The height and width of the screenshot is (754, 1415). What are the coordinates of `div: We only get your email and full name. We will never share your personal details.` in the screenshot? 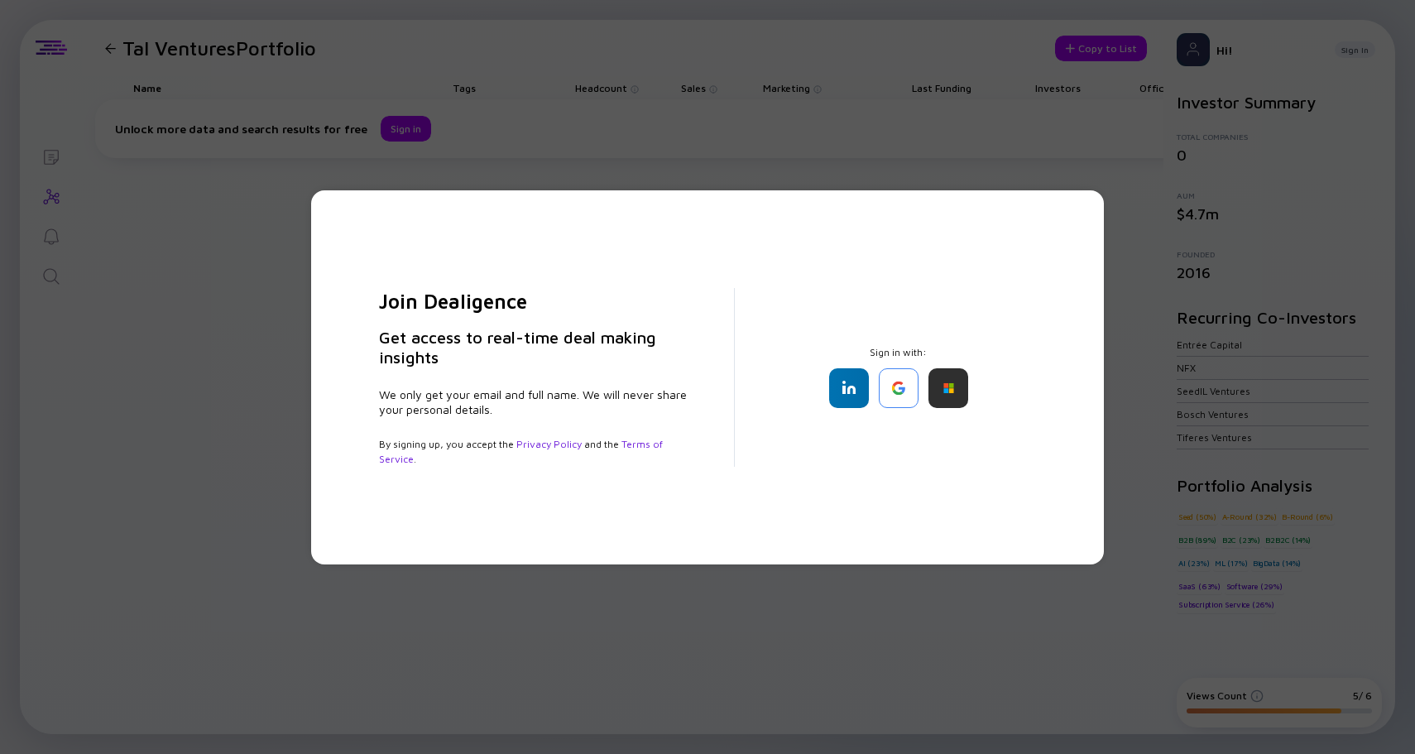 It's located at (536, 402).